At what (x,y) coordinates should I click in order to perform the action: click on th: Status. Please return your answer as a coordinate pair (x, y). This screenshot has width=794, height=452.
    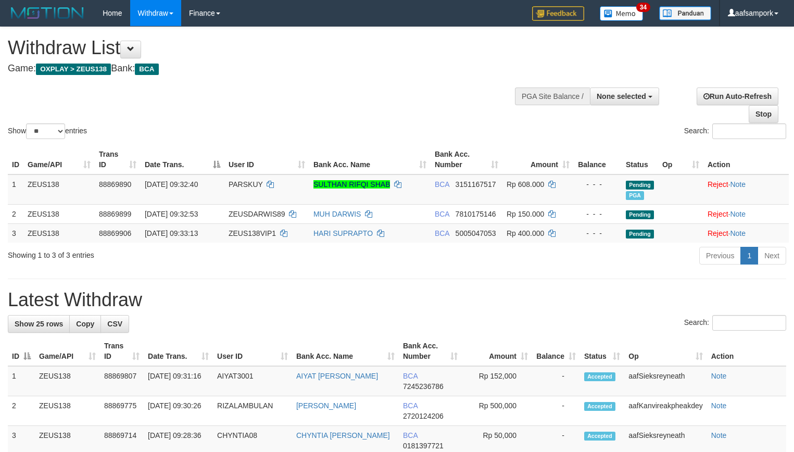
    Looking at the image, I should click on (640, 159).